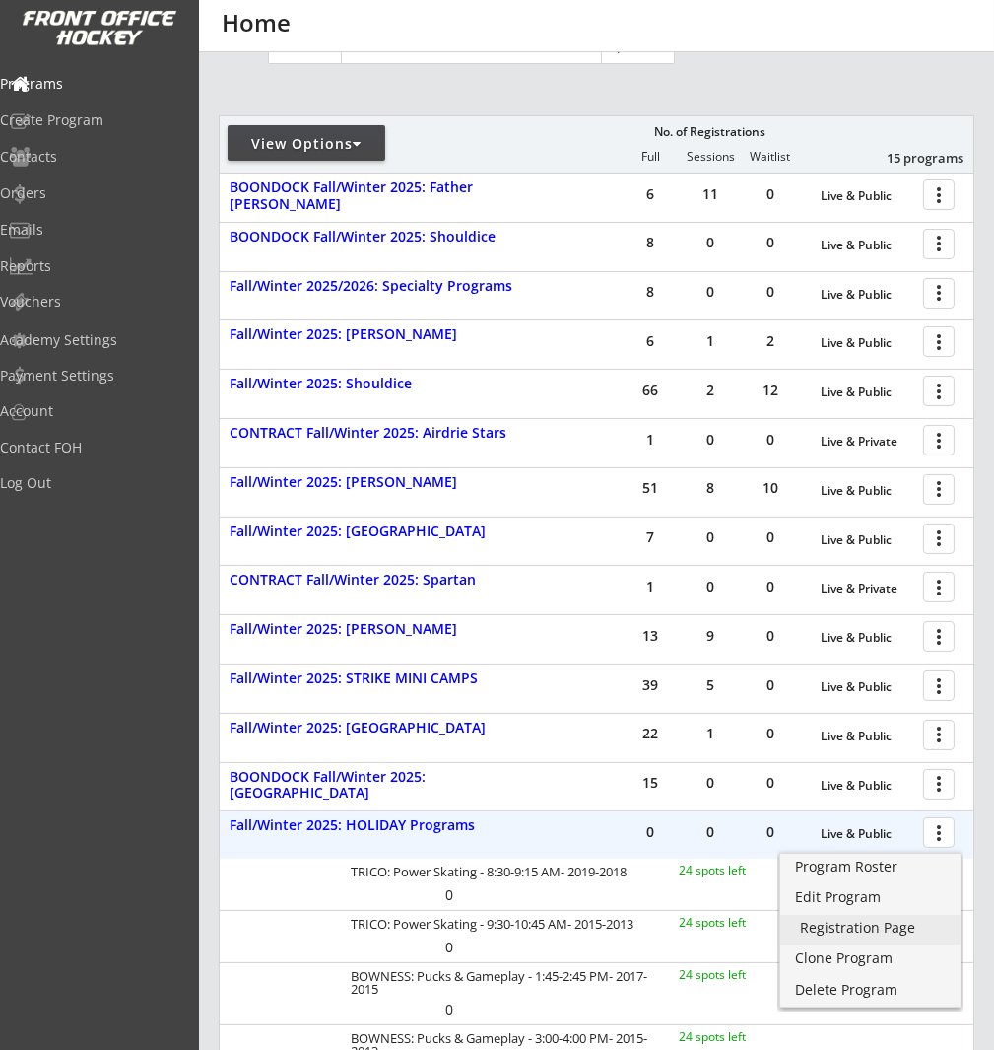 Image resolution: width=994 pixels, height=1050 pixels. Describe the element at coordinates (870, 868) in the screenshot. I see `a: Program Roster` at that location.